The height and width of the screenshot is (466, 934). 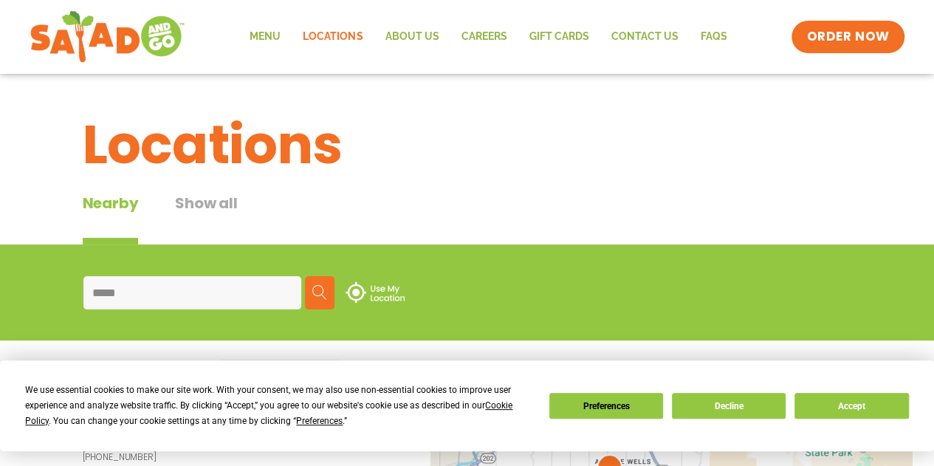 What do you see at coordinates (848, 37) in the screenshot?
I see `span: ORDER NOW` at bounding box center [848, 37].